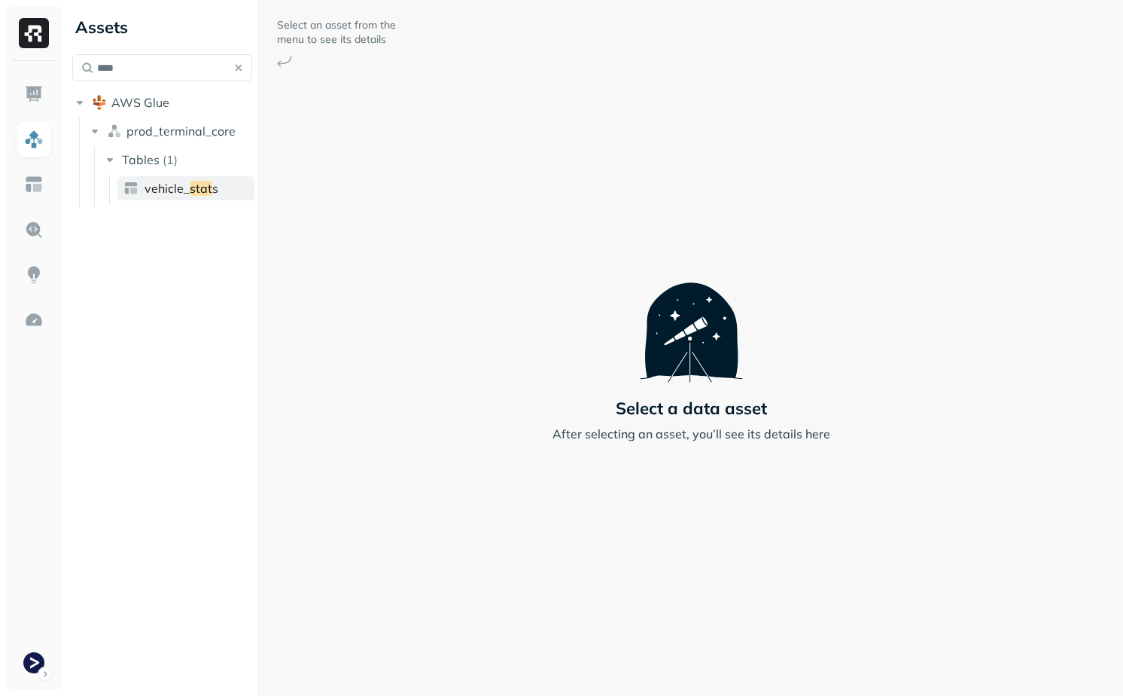  Describe the element at coordinates (162, 102) in the screenshot. I see `button: AWS Glue` at that location.